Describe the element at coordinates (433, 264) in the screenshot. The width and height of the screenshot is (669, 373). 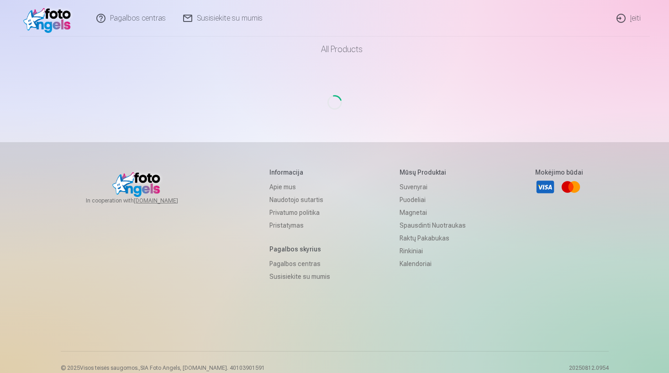
I see `a: Kalendoriai` at that location.